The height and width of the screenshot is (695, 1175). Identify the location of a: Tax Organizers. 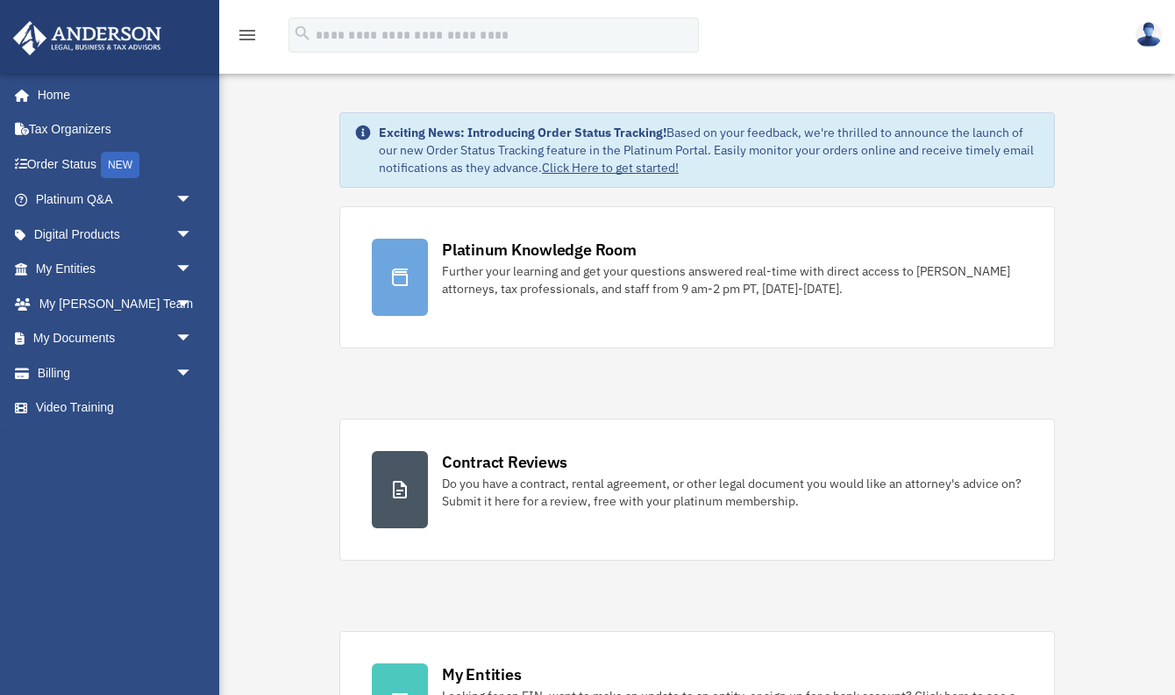
(116, 130).